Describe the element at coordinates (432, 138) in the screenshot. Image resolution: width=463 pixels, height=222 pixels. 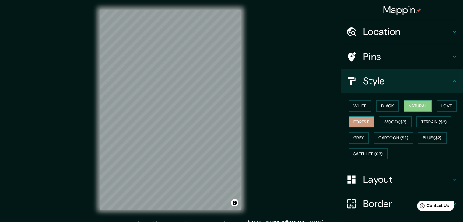
I see `button: Blue ($2)` at that location.